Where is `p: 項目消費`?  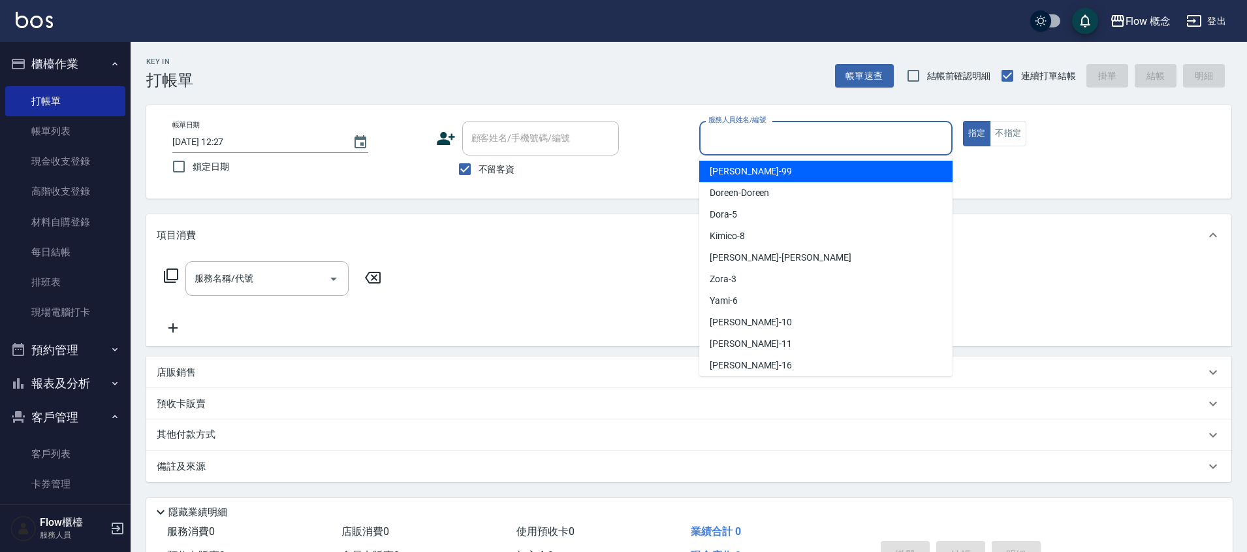 p: 項目消費 is located at coordinates (176, 235).